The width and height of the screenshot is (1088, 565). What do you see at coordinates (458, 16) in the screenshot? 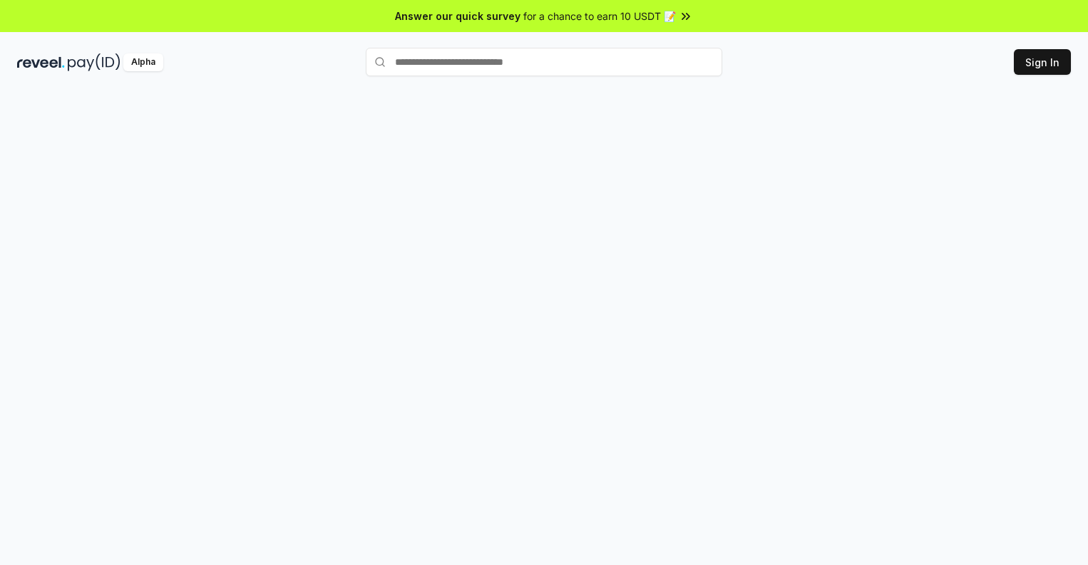
I see `span: Answer our quick survey` at bounding box center [458, 16].